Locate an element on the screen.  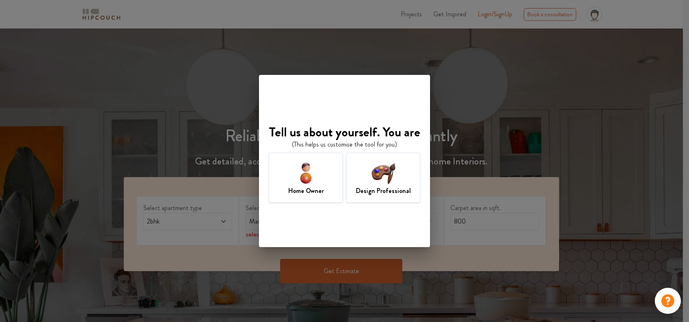
img: home-owner-icon is located at coordinates (306, 173).